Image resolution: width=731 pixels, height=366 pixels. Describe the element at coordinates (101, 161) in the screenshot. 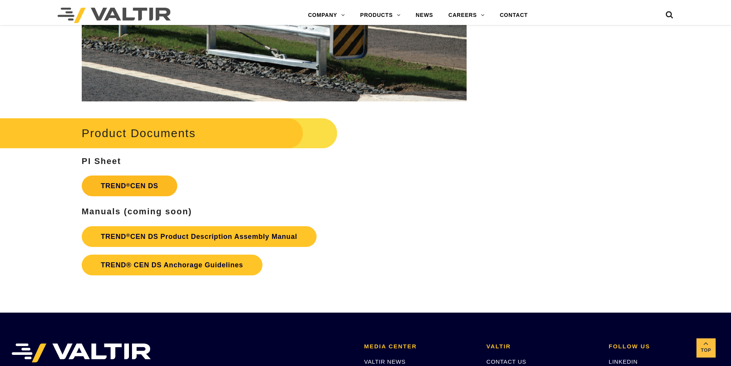

I see `strong: PI Sheet` at that location.